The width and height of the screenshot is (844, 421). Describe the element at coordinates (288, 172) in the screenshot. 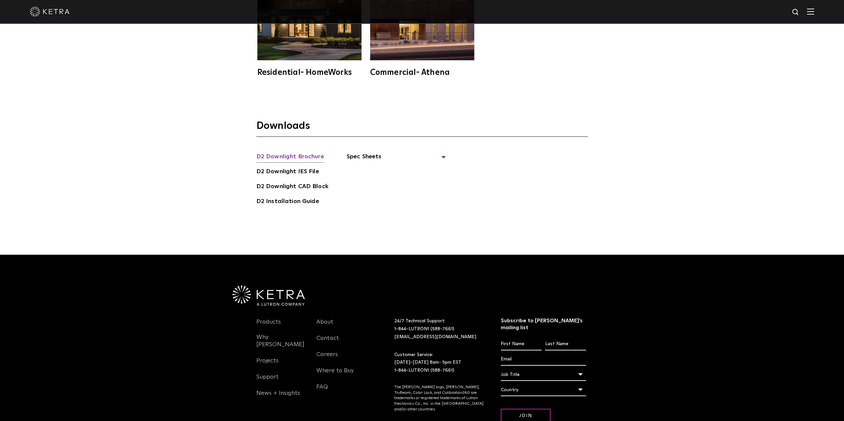

I see `a: D2 Downlight IES File` at that location.